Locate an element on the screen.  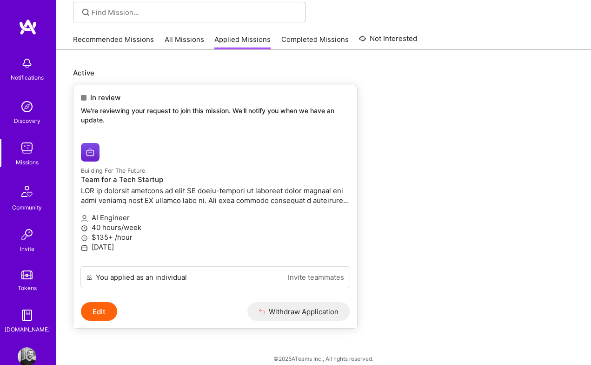
p: 40 hours/week is located at coordinates (215, 227).